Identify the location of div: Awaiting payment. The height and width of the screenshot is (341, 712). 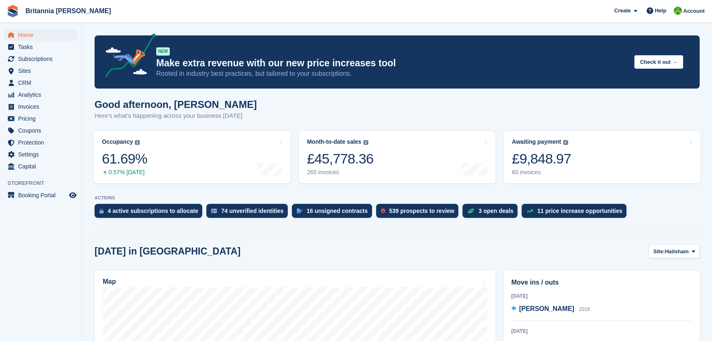
(537, 141).